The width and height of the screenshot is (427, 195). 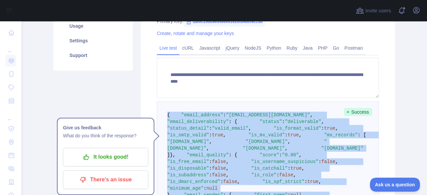 What do you see at coordinates (354, 48) in the screenshot?
I see `a: Postman` at bounding box center [354, 48].